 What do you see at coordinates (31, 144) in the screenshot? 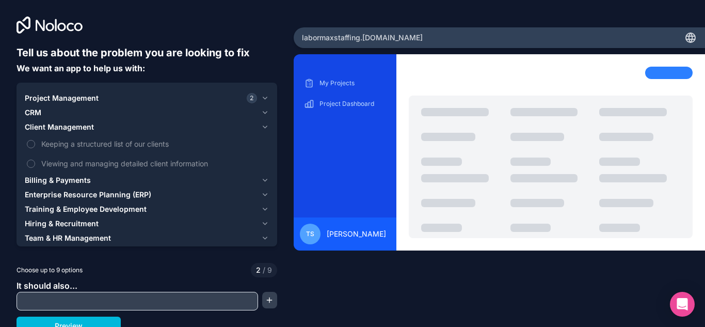
I see `button: Keeping a structured list of our clients` at bounding box center [31, 144].